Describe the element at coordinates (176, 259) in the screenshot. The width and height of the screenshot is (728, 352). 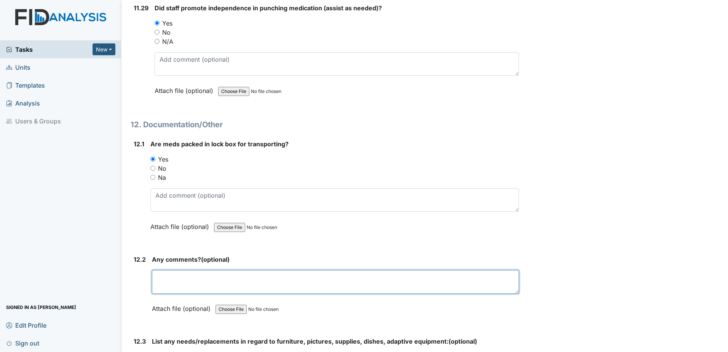
I see `span: Any comments?` at that location.